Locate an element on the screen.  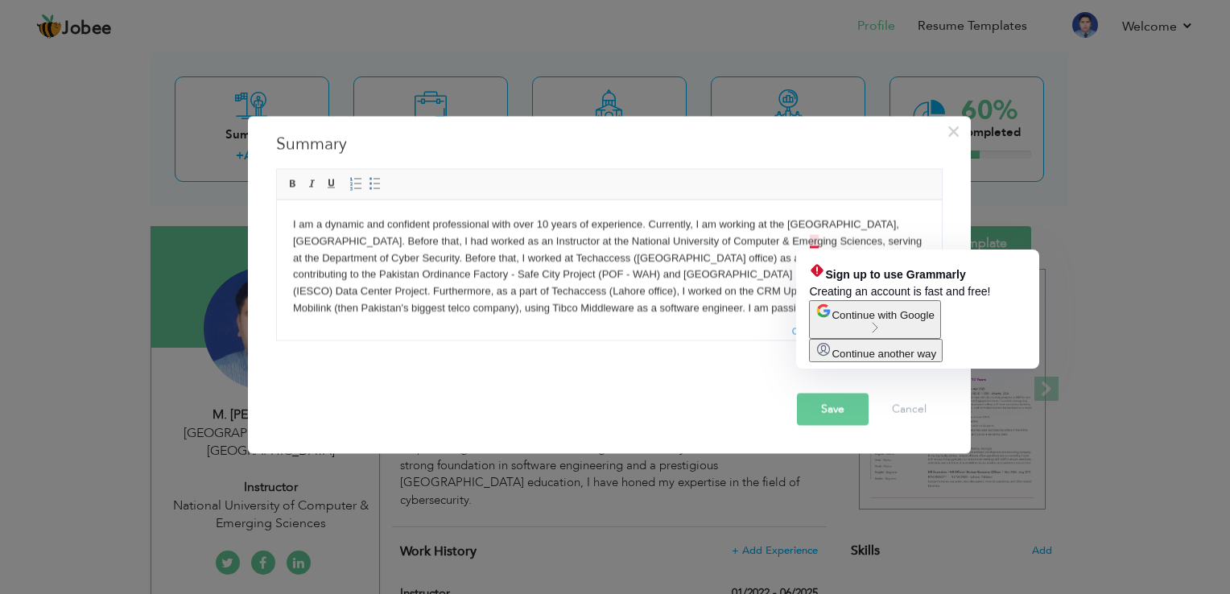
a: Insert/Remove Numbered List is located at coordinates (356, 184).